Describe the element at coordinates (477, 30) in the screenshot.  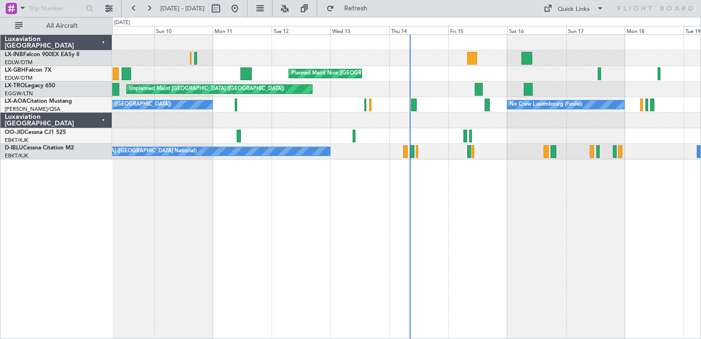
I see `div: Fri 15` at that location.